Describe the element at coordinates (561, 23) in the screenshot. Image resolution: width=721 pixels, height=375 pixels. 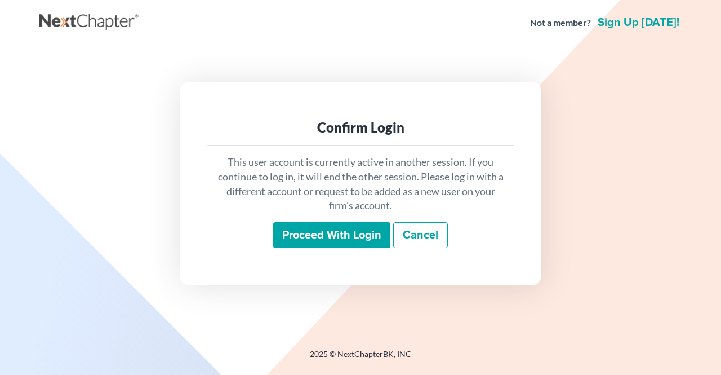
I see `strong: Not a member?` at that location.